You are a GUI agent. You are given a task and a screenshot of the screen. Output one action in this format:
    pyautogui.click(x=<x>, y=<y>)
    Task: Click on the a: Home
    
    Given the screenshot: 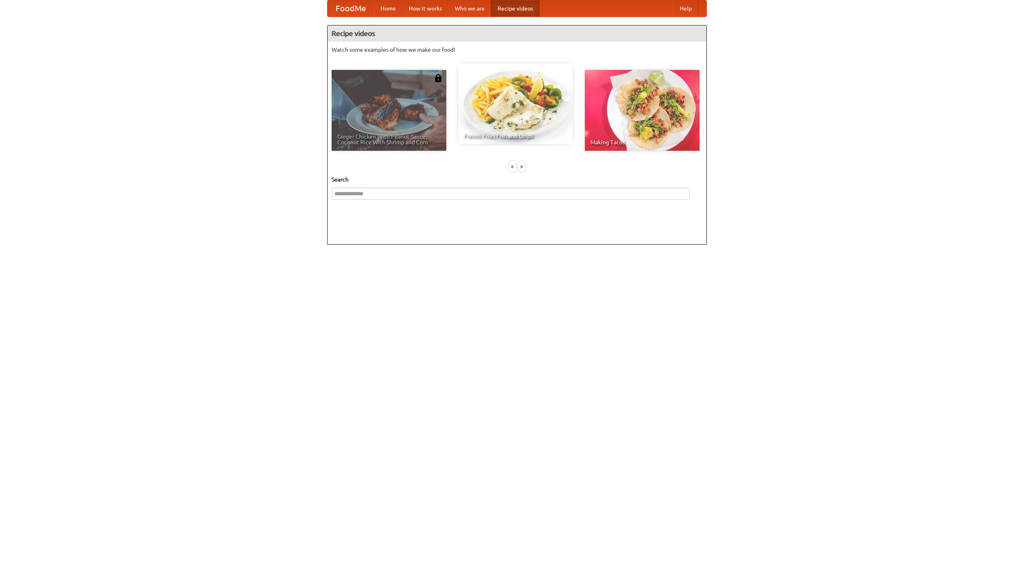 What is the action you would take?
    pyautogui.click(x=388, y=8)
    